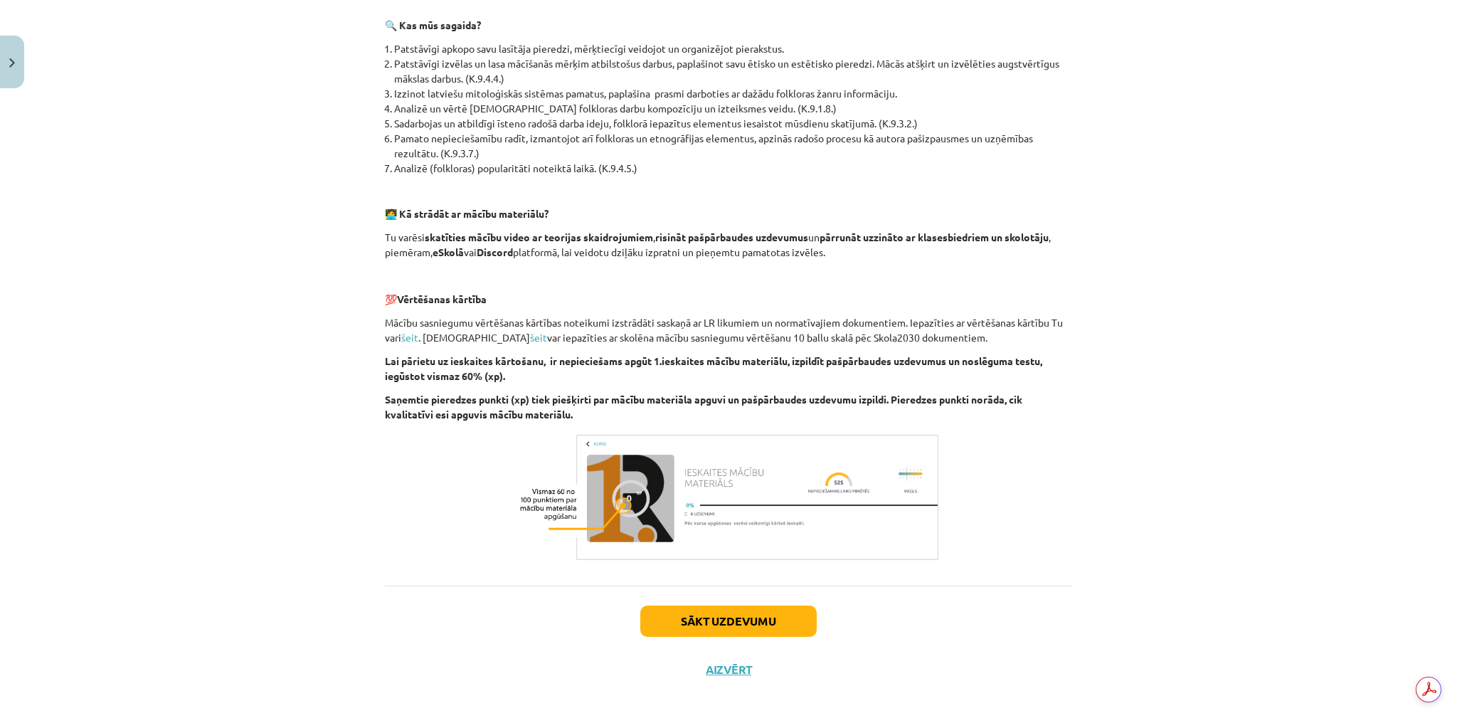  Describe the element at coordinates (539, 237) in the screenshot. I see `strong: skatīties mācību video ar teorijas skaidrojumiem` at that location.